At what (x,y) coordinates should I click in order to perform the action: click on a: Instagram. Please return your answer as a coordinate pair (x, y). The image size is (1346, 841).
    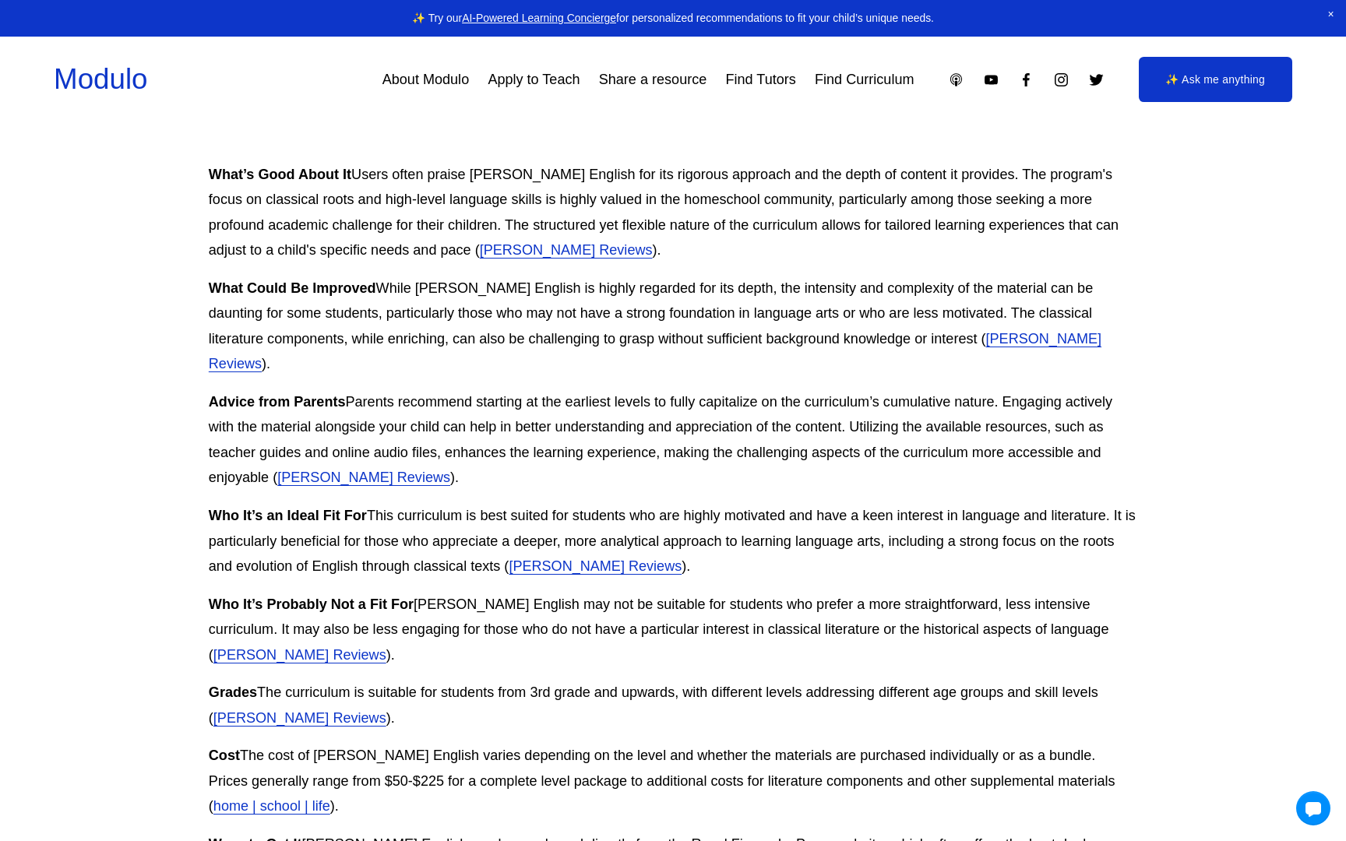
    Looking at the image, I should click on (1061, 79).